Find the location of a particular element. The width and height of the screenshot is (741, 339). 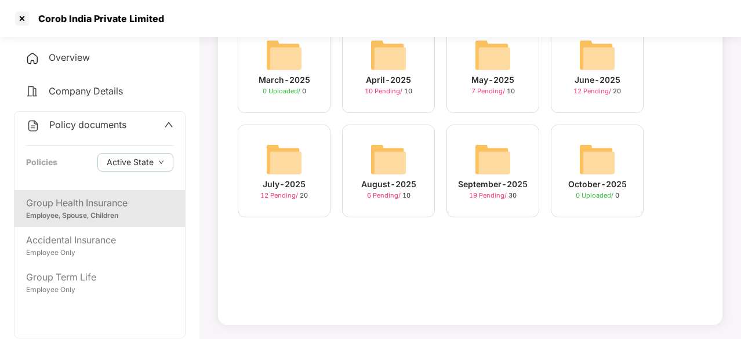

div: October-2025 is located at coordinates (597, 184).